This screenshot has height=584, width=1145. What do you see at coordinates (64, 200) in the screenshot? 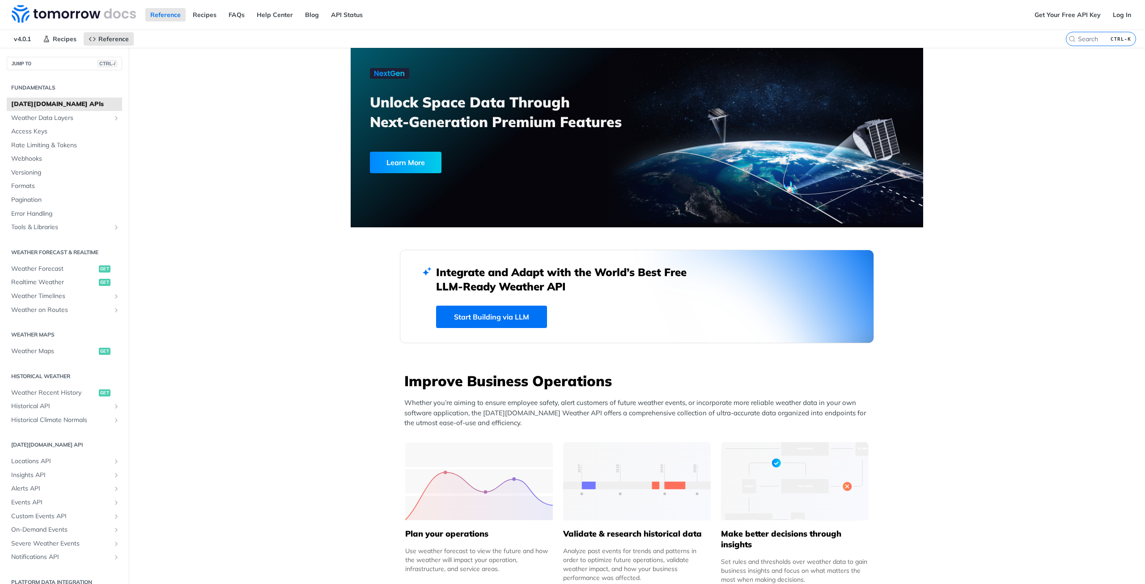
I see `a: Pagination` at bounding box center [64, 200].